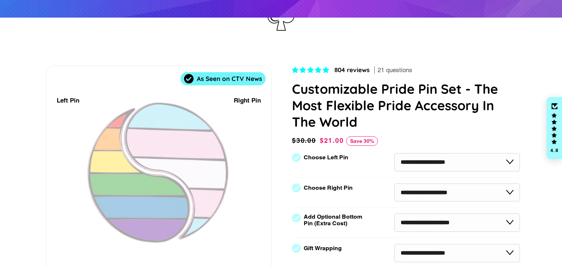 The image size is (562, 267). Describe the element at coordinates (406, 105) in the screenshot. I see `h1: Customizable Pride Pin Set - The Most Flexible Pride Accessory In The World` at that location.